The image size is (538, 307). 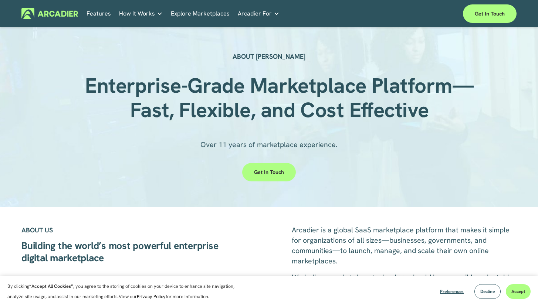 What do you see at coordinates (151, 297) in the screenshot?
I see `a: Privacy Policy` at bounding box center [151, 297].